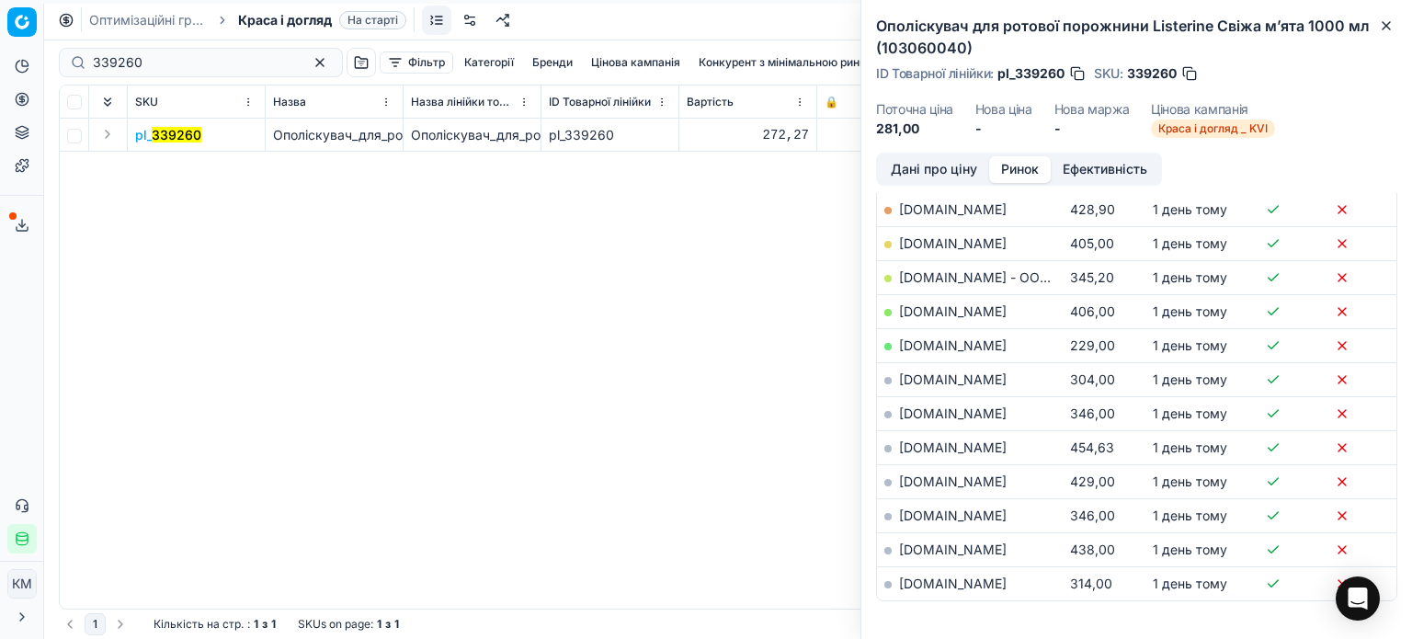 Image resolution: width=1412 pixels, height=639 pixels. Describe the element at coordinates (322, 20) in the screenshot. I see `span: Краса і доглядНа старті` at that location.